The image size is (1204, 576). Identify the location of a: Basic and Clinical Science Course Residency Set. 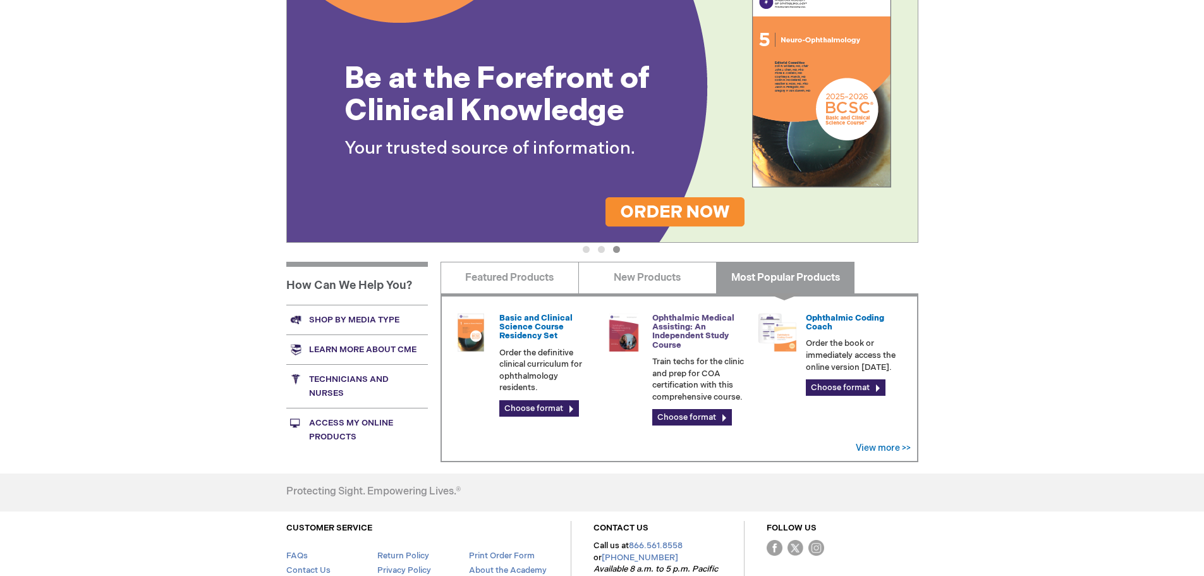
(536, 327).